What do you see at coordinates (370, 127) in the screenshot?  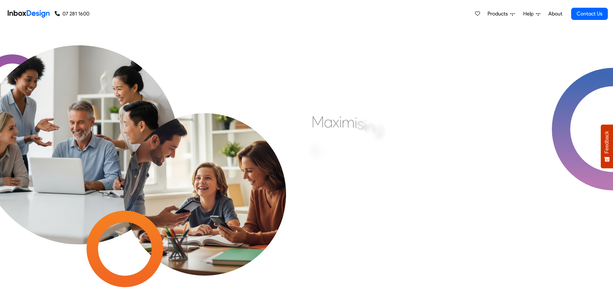 I see `div: n` at bounding box center [370, 127].